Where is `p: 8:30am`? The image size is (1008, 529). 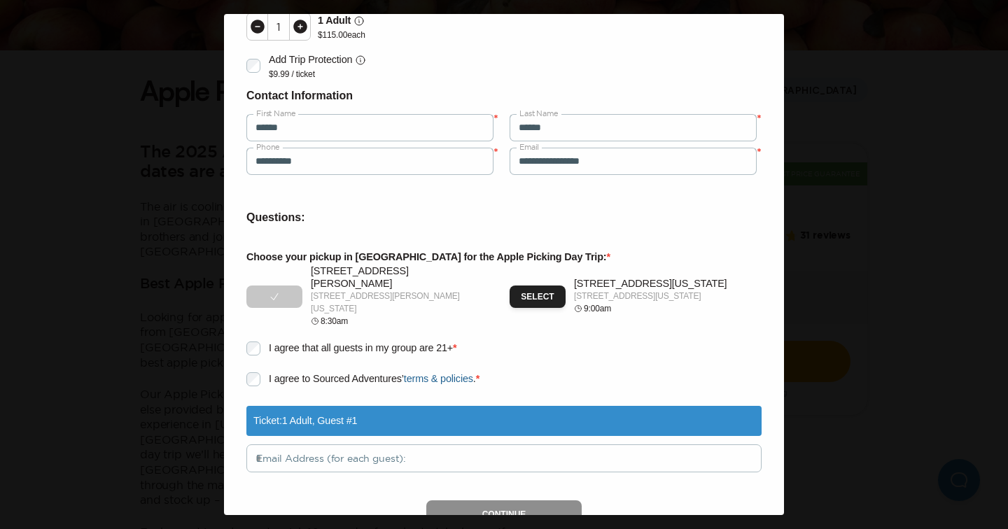
p: 8:30am is located at coordinates (334, 321).